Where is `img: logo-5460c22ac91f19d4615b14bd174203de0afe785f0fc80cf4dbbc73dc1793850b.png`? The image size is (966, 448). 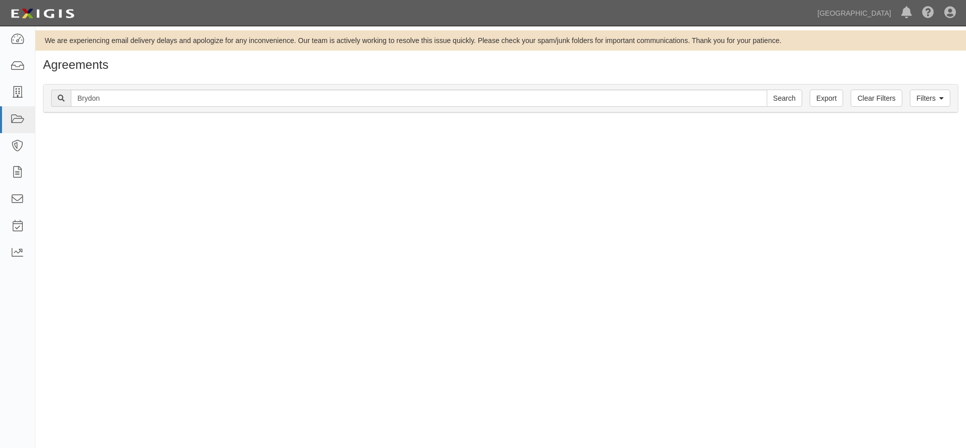 img: logo-5460c22ac91f19d4615b14bd174203de0afe785f0fc80cf4dbbc73dc1793850b.png is located at coordinates (42, 14).